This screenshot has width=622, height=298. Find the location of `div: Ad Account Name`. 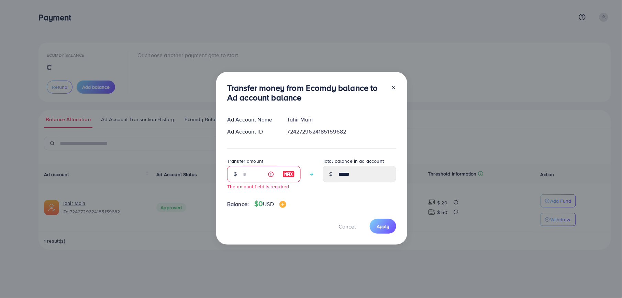

div: Ad Account Name is located at coordinates (251, 119).